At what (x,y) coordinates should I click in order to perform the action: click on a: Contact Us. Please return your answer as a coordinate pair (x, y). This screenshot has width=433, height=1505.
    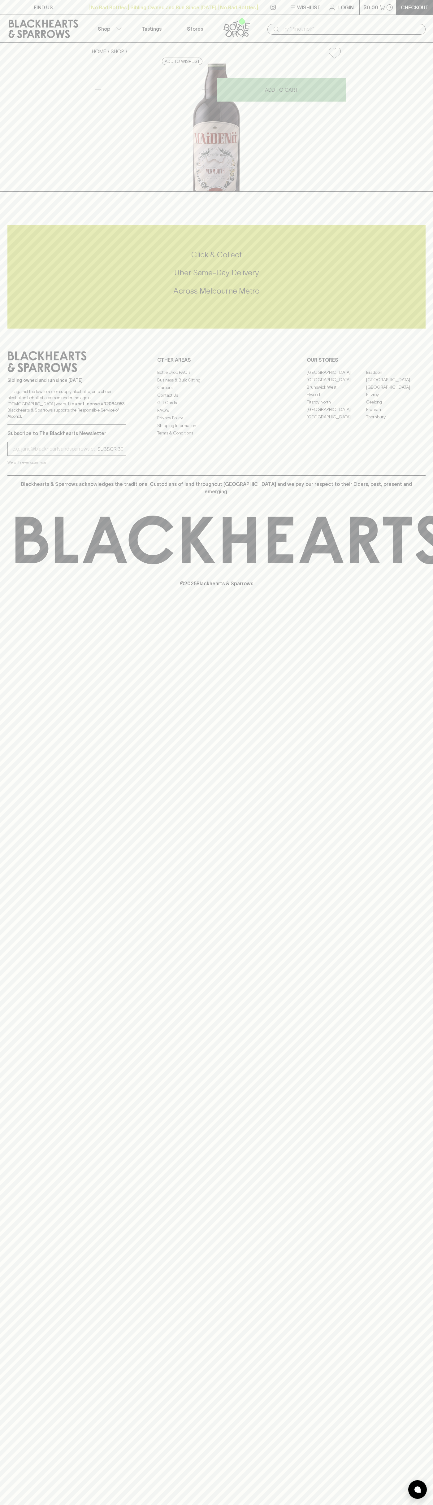
    Looking at the image, I should click on (217, 395).